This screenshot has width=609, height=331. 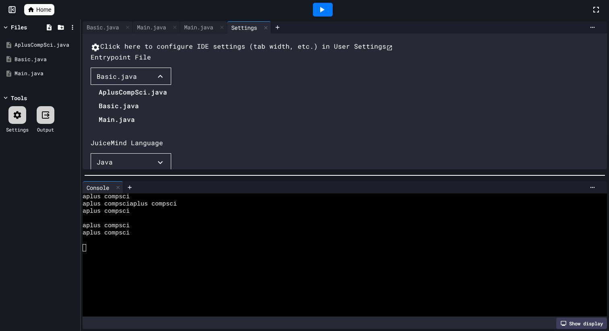 What do you see at coordinates (46, 130) in the screenshot?
I see `div: Output` at bounding box center [46, 130].